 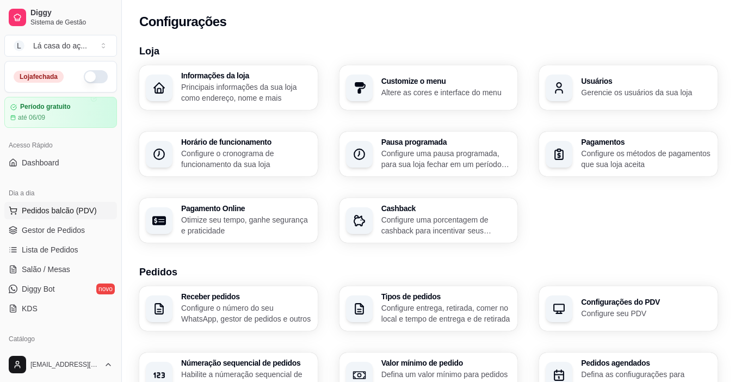 What do you see at coordinates (246, 92) in the screenshot?
I see `p: Principais informações da sua loja como endereço, nome e mais` at bounding box center [246, 92].